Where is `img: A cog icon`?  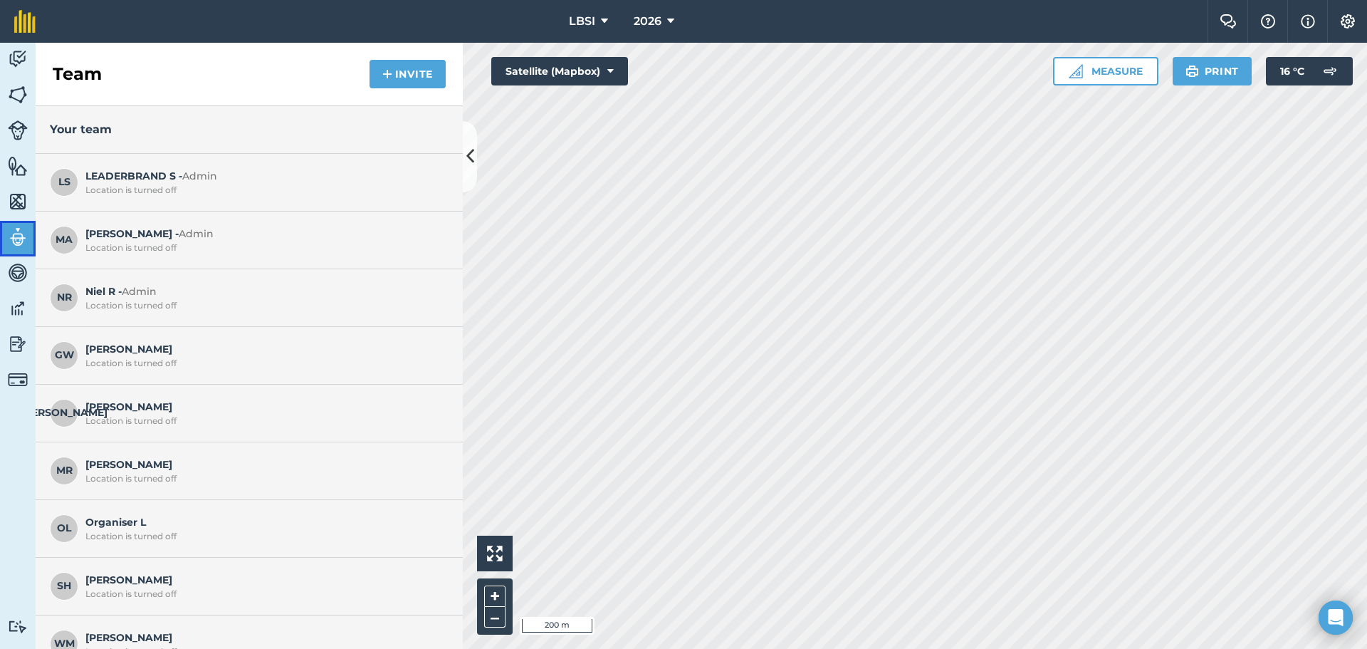 img: A cog icon is located at coordinates (1348, 21).